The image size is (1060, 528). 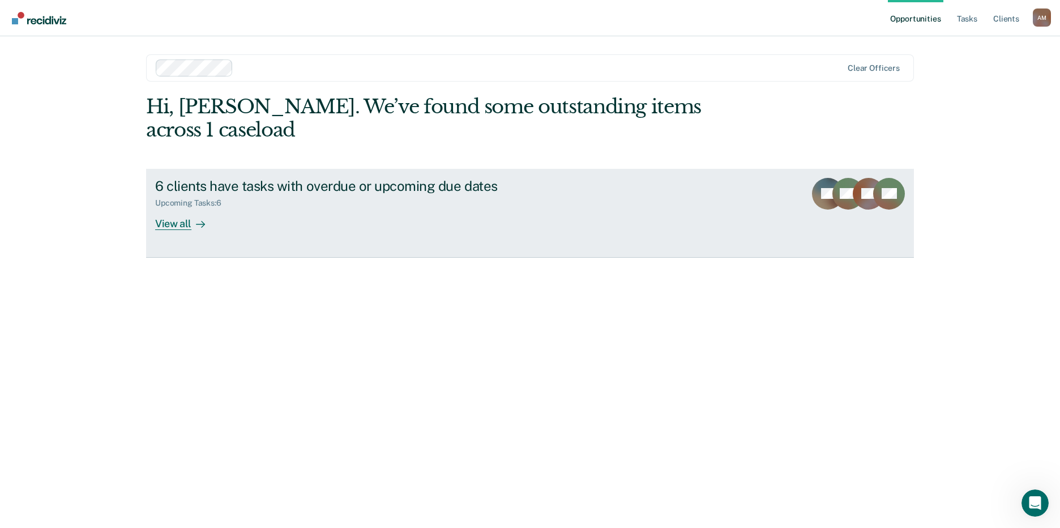 What do you see at coordinates (39, 18) in the screenshot?
I see `img: Recidiviz` at bounding box center [39, 18].